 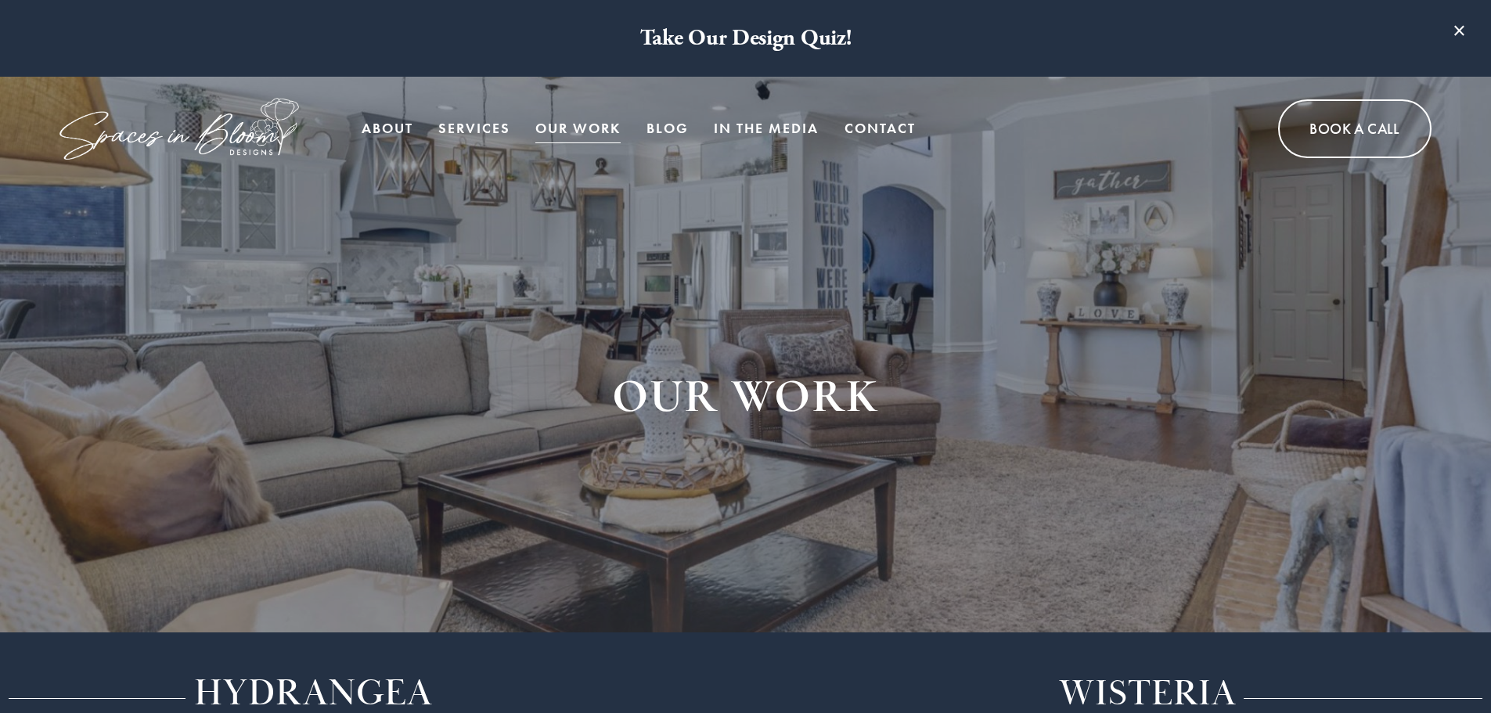 I want to click on a: Spaces in Bloom Designs, so click(x=178, y=128).